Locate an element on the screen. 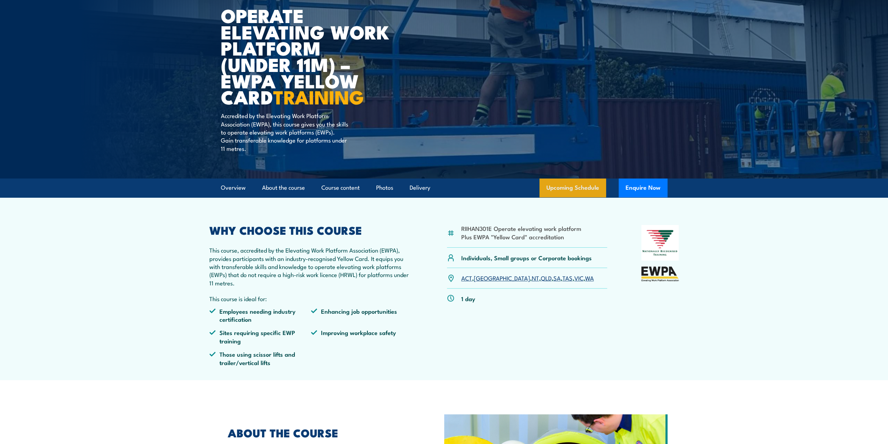 The width and height of the screenshot is (888, 444). a: ACT is located at coordinates (467, 278).